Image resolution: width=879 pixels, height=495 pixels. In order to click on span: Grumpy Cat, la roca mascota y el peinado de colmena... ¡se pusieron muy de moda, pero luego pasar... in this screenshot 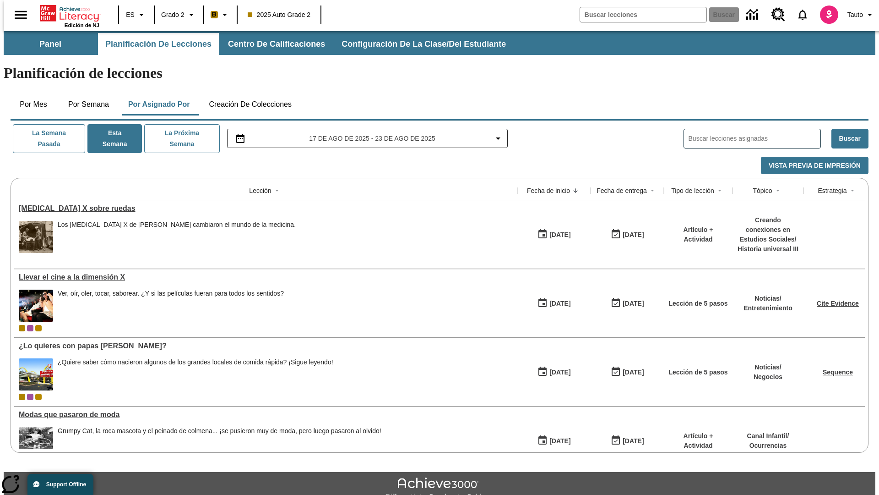, I will do `click(219, 443)`.